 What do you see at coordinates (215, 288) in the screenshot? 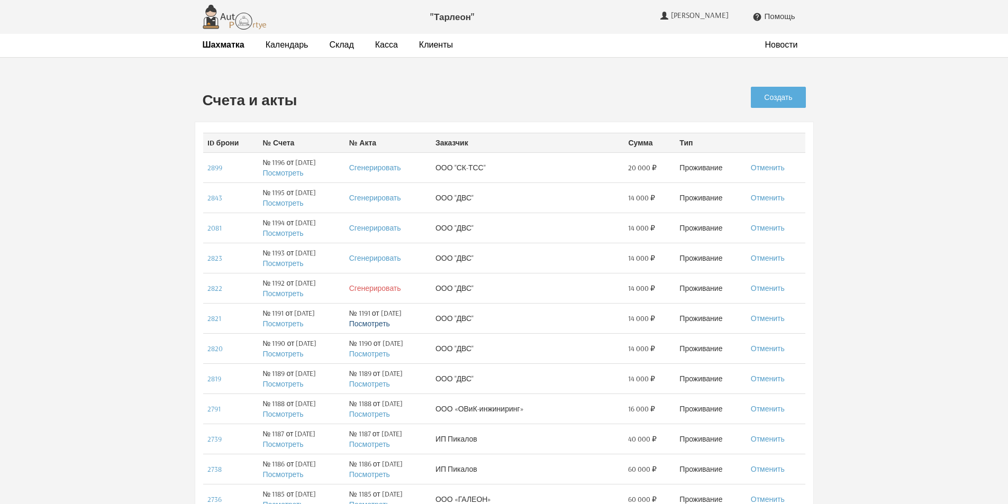
I see `a: 2822` at bounding box center [215, 288].